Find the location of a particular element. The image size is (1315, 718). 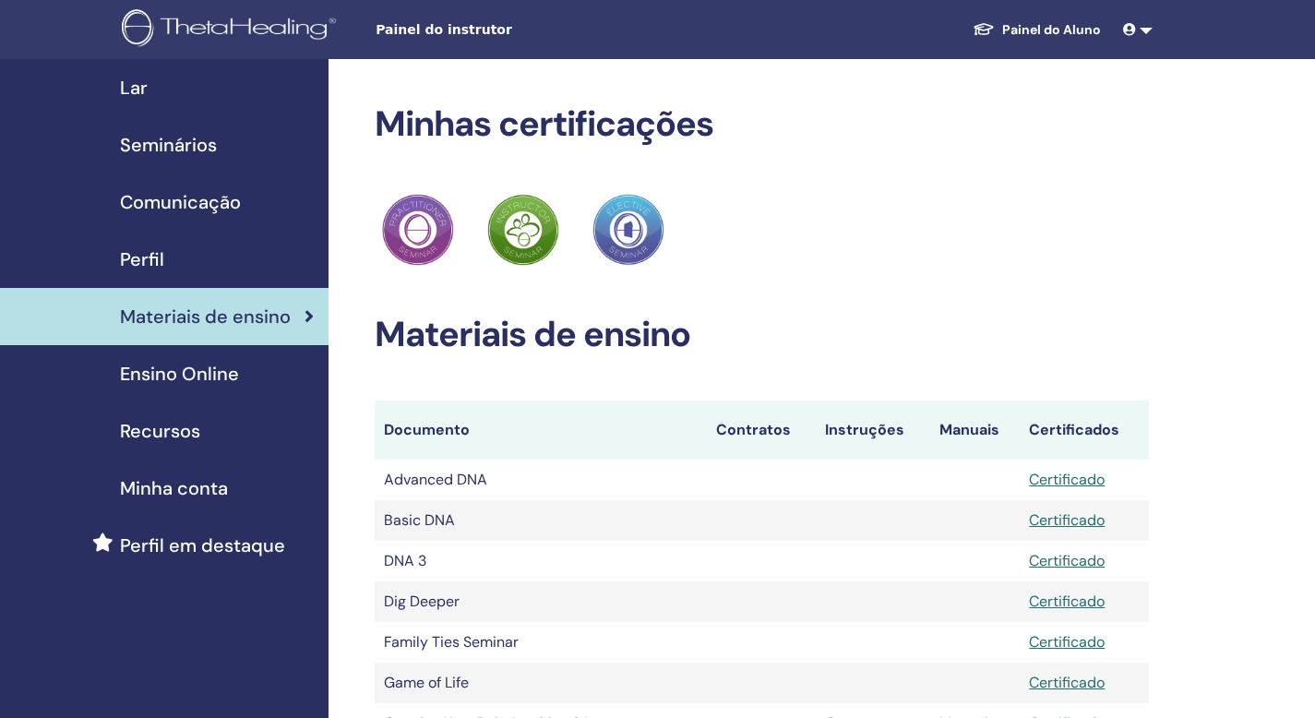

th: Instruções is located at coordinates (873, 430).